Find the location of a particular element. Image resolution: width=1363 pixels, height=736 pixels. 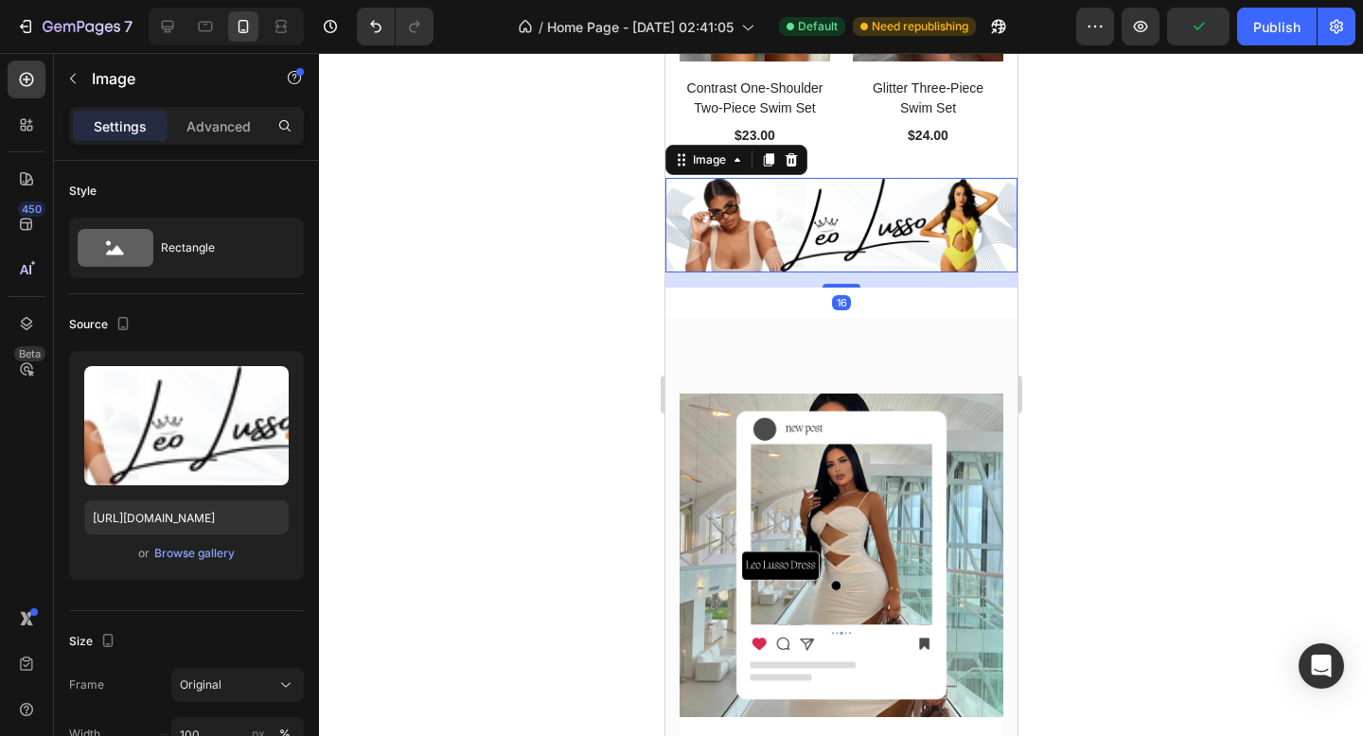

span: Original is located at coordinates (201, 685).